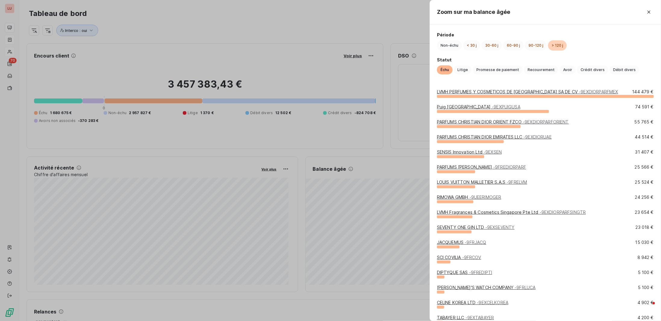 The height and width of the screenshot is (321, 661). What do you see at coordinates (486, 197) in the screenshot?
I see `span: - 9UEERIMOGER` at bounding box center [486, 197].